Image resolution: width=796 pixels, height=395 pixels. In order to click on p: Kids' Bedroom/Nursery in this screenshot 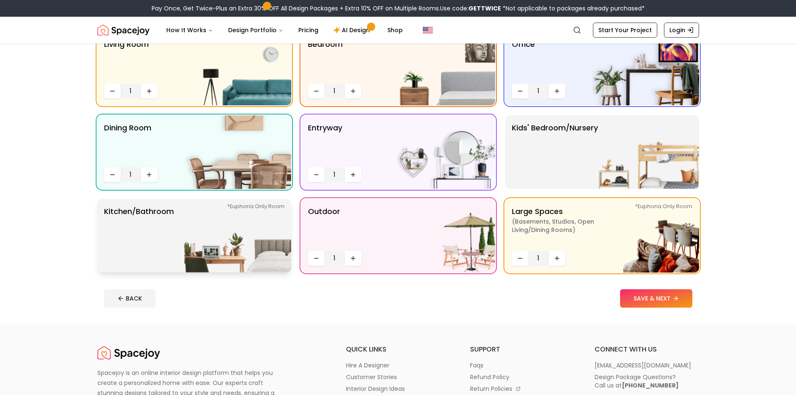, I will do `click(555, 152)`.